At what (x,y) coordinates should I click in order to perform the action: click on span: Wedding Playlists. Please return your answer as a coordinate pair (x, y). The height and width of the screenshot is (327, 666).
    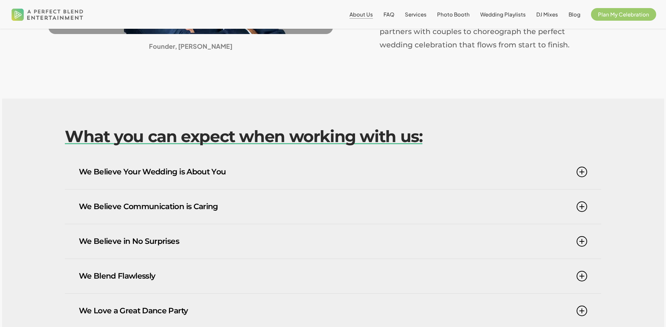
    Looking at the image, I should click on (503, 14).